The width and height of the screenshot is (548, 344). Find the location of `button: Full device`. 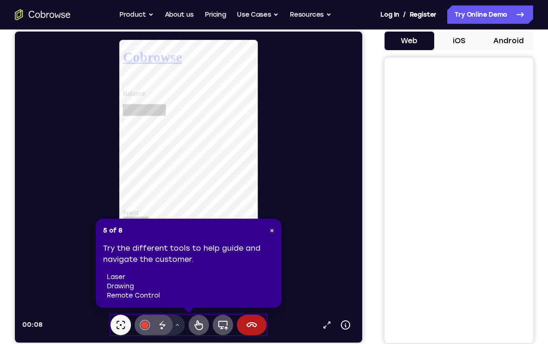

button: Full device is located at coordinates (208, 294).